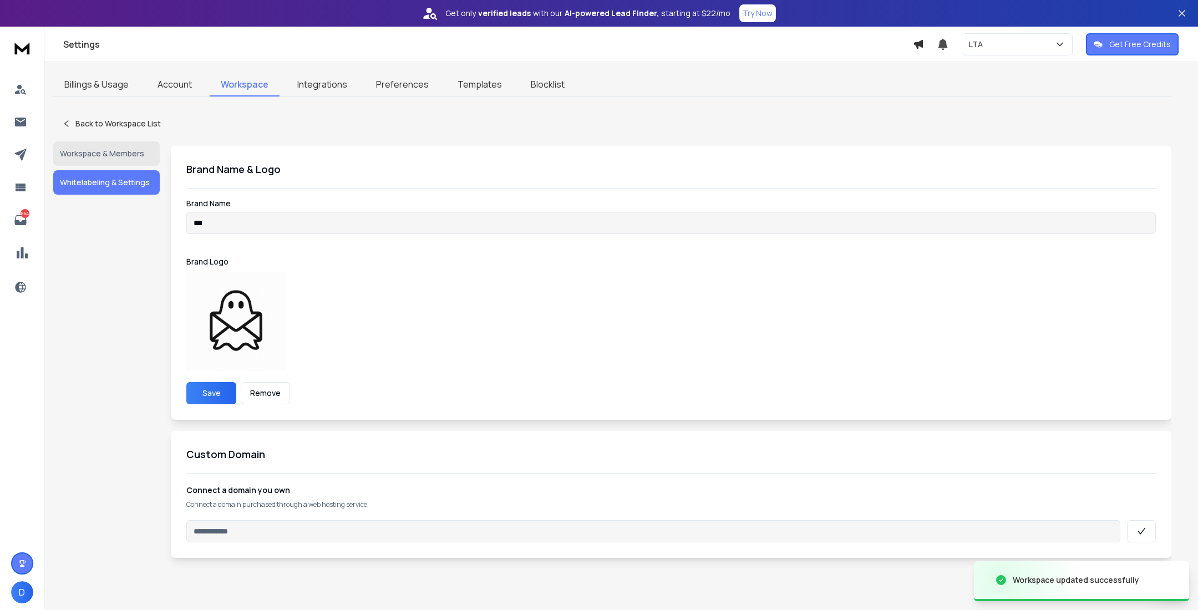  I want to click on strong: verified leads, so click(504, 13).